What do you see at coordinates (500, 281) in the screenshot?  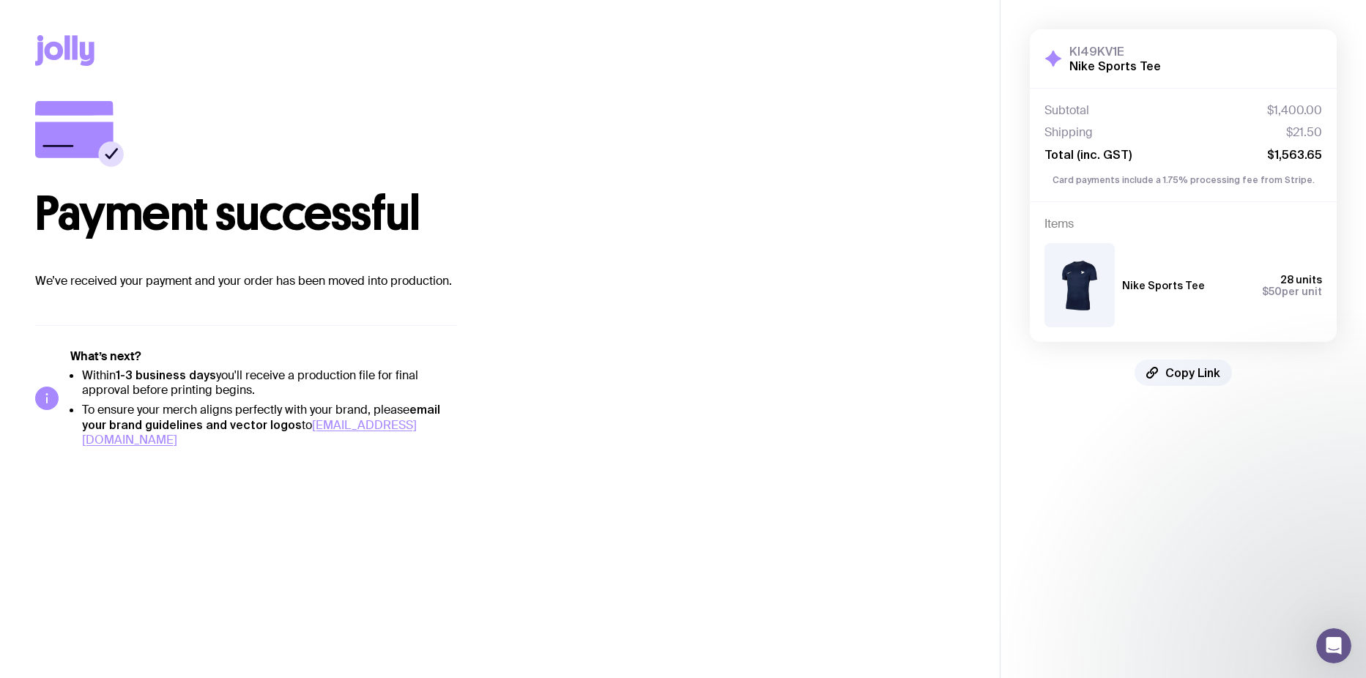 I see `p: We’ve received your payment and your order has been moved into production.` at bounding box center [500, 281].